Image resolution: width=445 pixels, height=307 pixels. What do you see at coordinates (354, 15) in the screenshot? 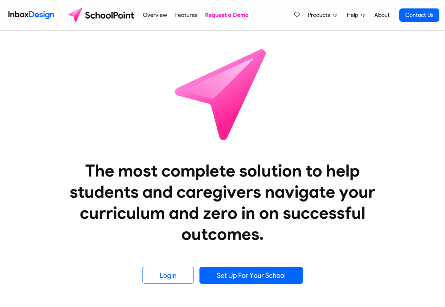
I see `span: Help` at bounding box center [354, 15].